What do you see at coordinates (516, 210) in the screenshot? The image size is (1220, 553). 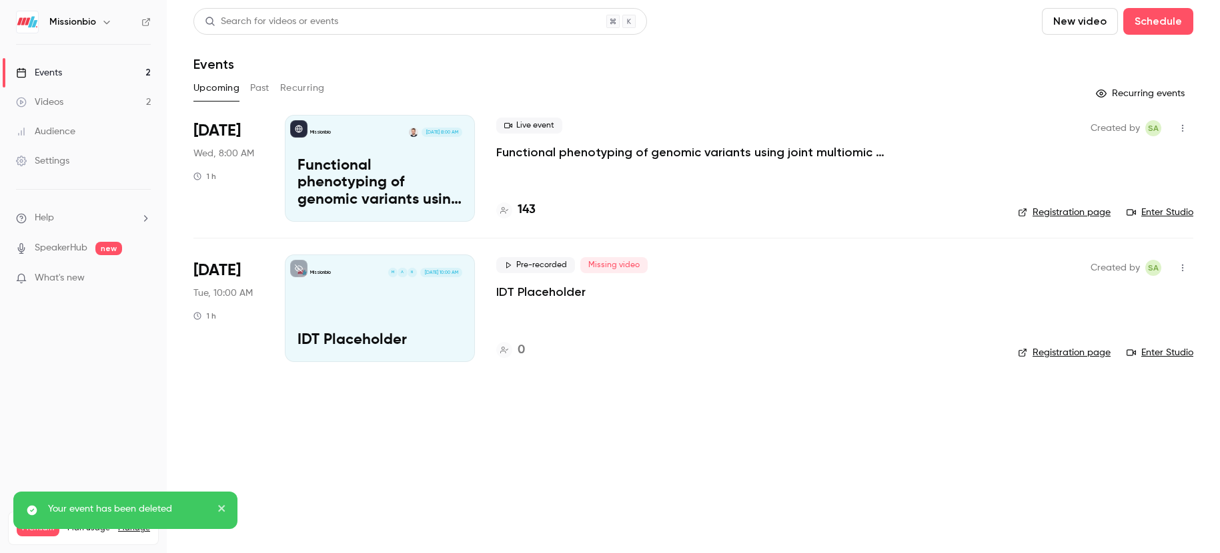 I see `a: 143` at bounding box center [516, 210].